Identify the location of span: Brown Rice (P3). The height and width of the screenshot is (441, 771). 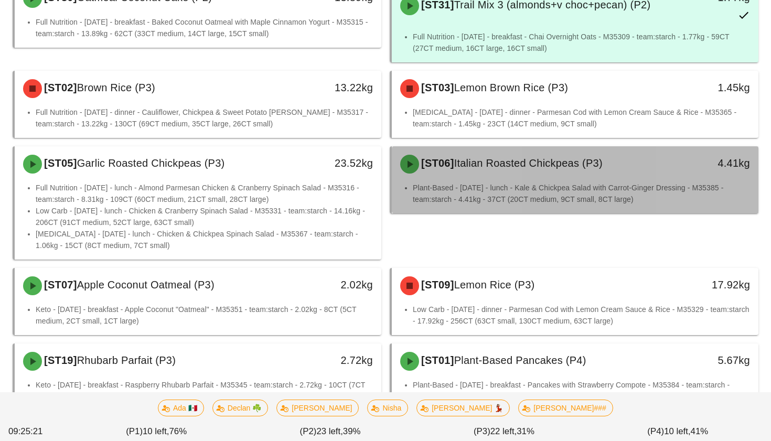
(116, 88).